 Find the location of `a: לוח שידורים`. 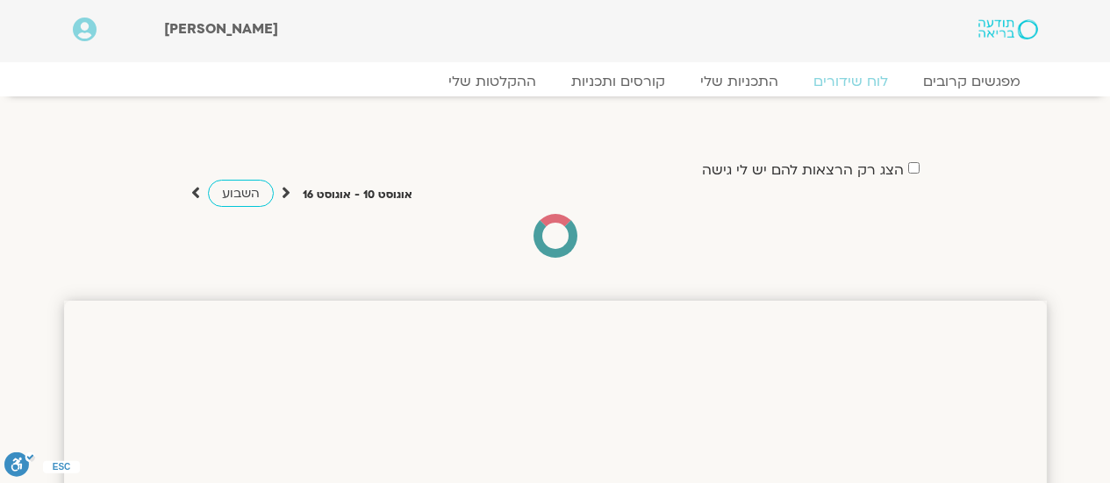

a: לוח שידורים is located at coordinates (850, 82).